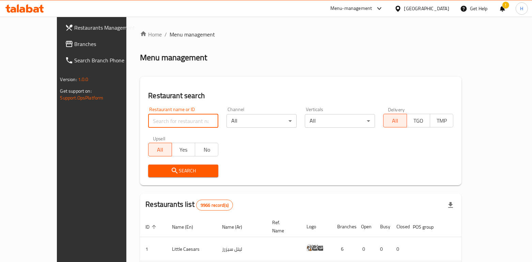 Image resolution: width=532 pixels, height=262 pixels. What do you see at coordinates (383, 227) in the screenshot?
I see `th: Busy` at bounding box center [383, 227].